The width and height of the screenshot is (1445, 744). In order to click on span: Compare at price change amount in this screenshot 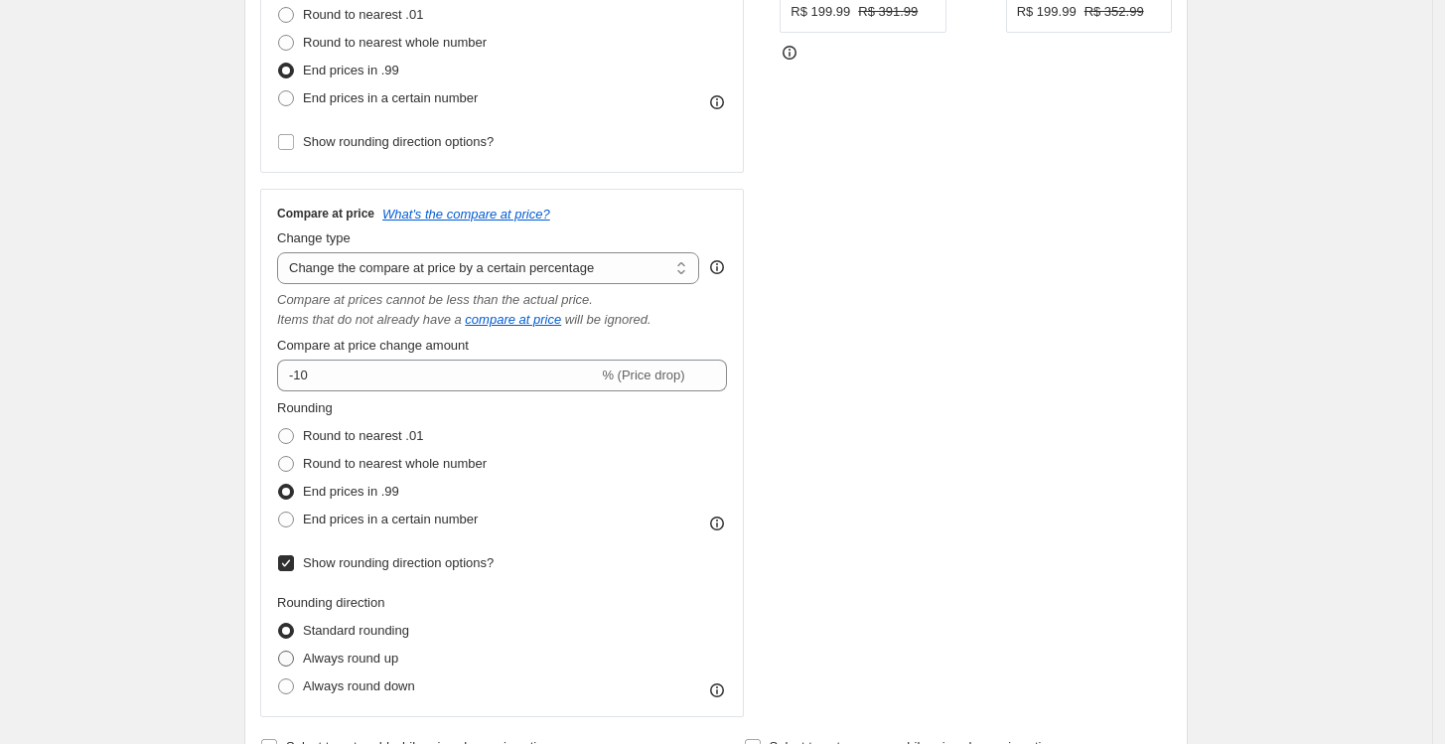, I will do `click(372, 345)`.